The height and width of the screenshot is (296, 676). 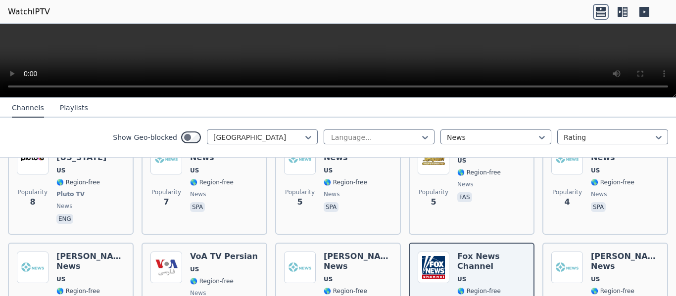 I want to click on a: WatchIPTV, so click(x=29, y=12).